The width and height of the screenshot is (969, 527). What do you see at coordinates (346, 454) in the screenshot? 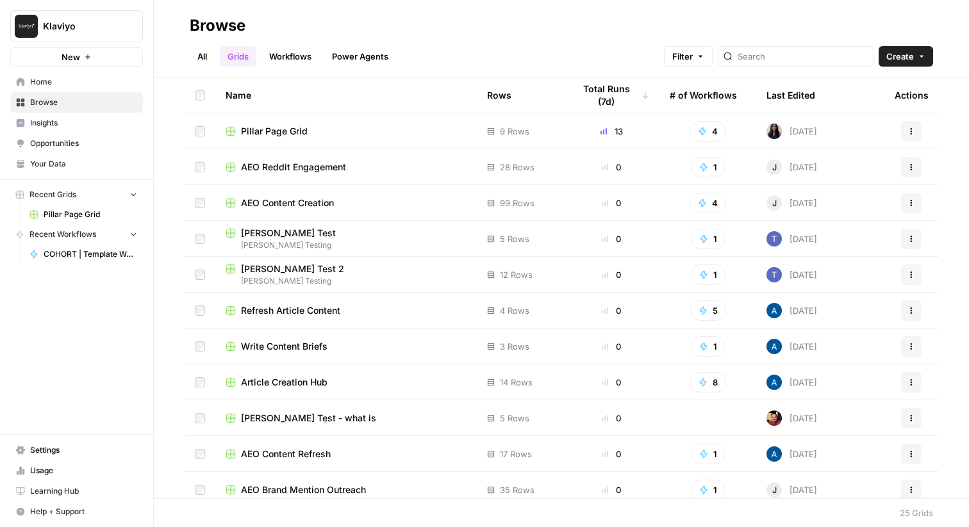
I see `a: AEO Content Refresh` at bounding box center [346, 454].